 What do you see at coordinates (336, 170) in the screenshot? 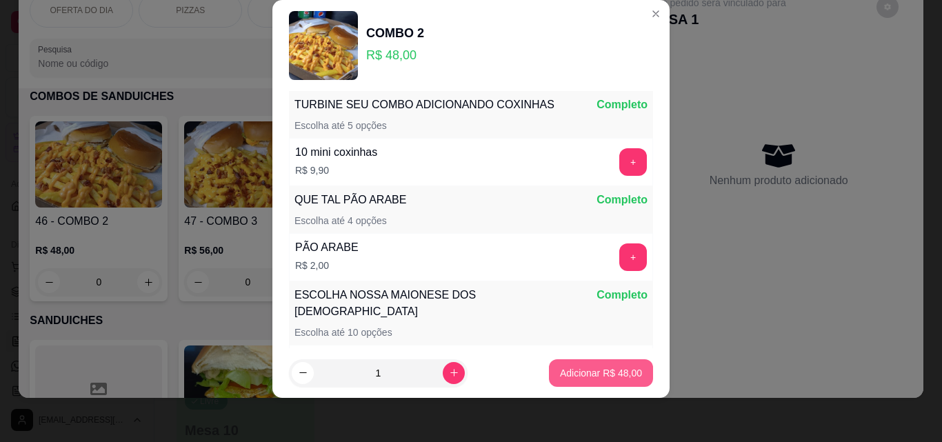
I see `p: R$ 9,90` at bounding box center [336, 170].